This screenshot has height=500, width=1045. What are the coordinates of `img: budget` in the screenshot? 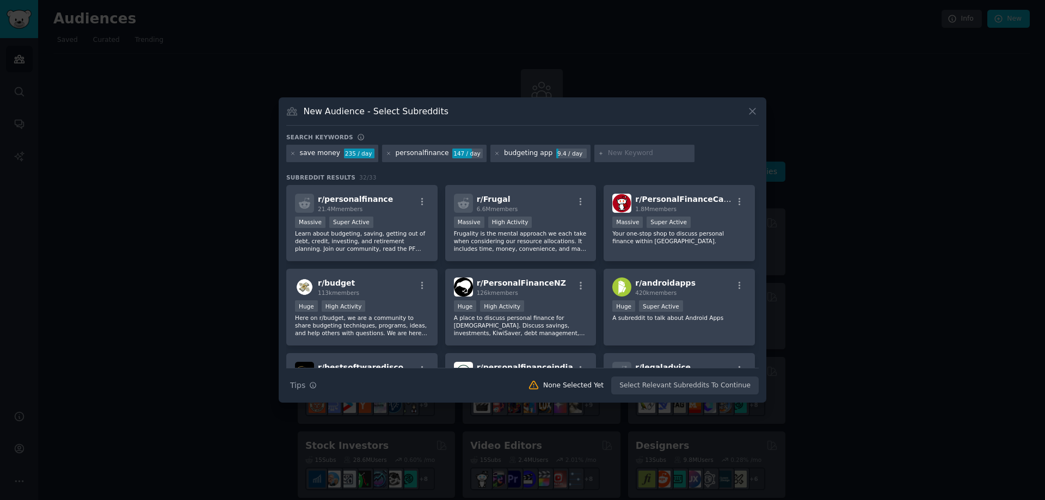 It's located at (304, 287).